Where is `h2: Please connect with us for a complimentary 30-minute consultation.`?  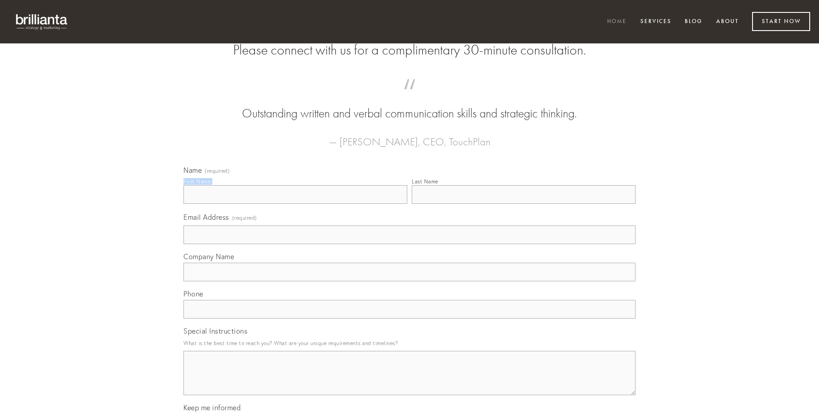
h2: Please connect with us for a complimentary 30-minute consultation. is located at coordinates (409, 50).